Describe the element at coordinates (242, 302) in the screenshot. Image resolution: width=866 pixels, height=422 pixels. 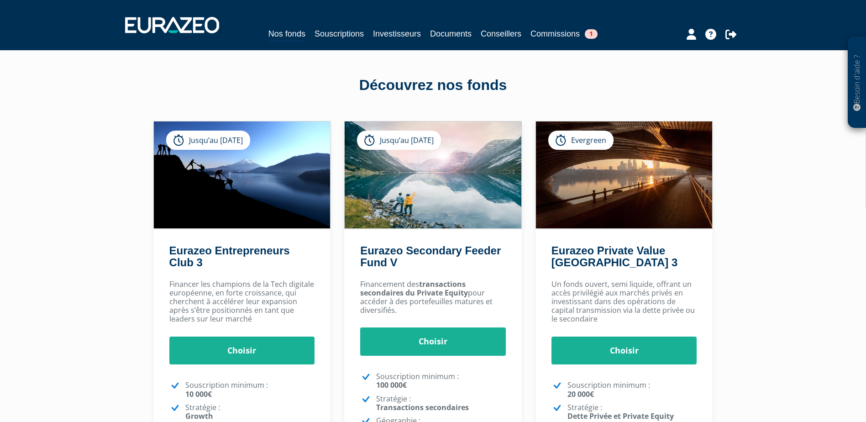
I see `p: Financer les champions de la Tech digitale européenne, en forte croissance, qui cherchent à accél...` at that location.